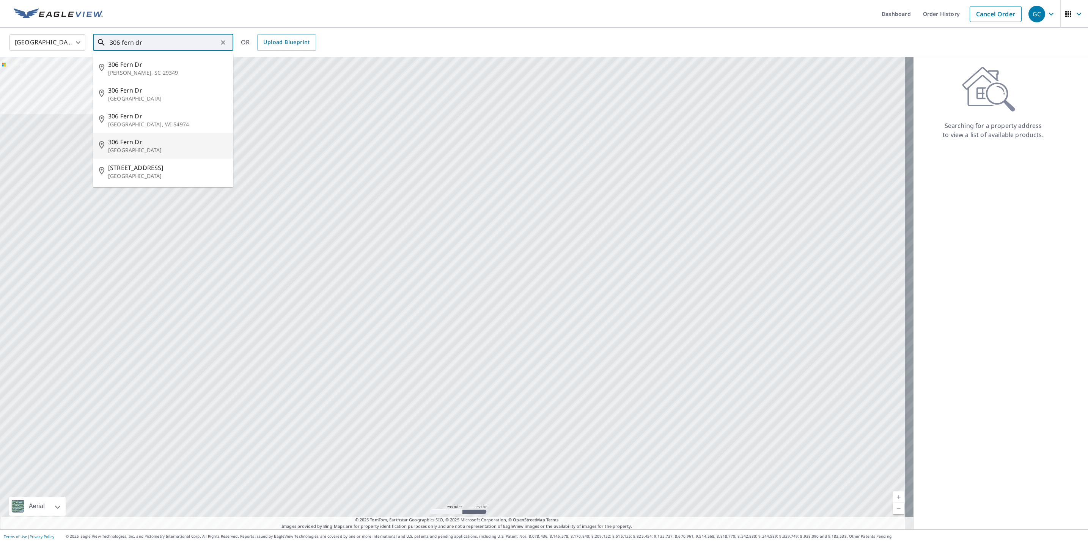  What do you see at coordinates (457, 520) in the screenshot?
I see `span: © 2025 TomTom, Earthstar Geographics SIO, © 2025 Microsoft Corporation, ©` at bounding box center [457, 520].